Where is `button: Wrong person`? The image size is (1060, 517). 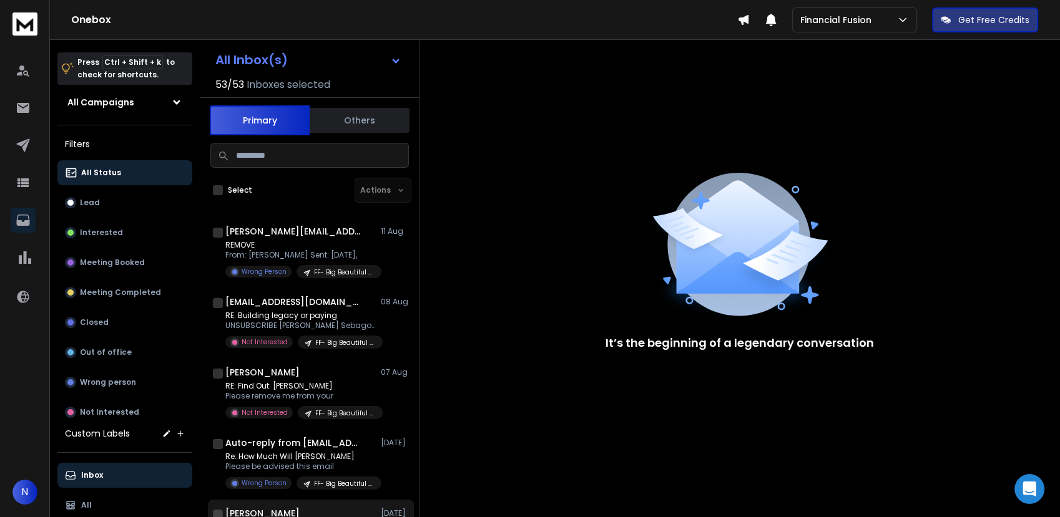
button: Wrong person is located at coordinates (125, 383).